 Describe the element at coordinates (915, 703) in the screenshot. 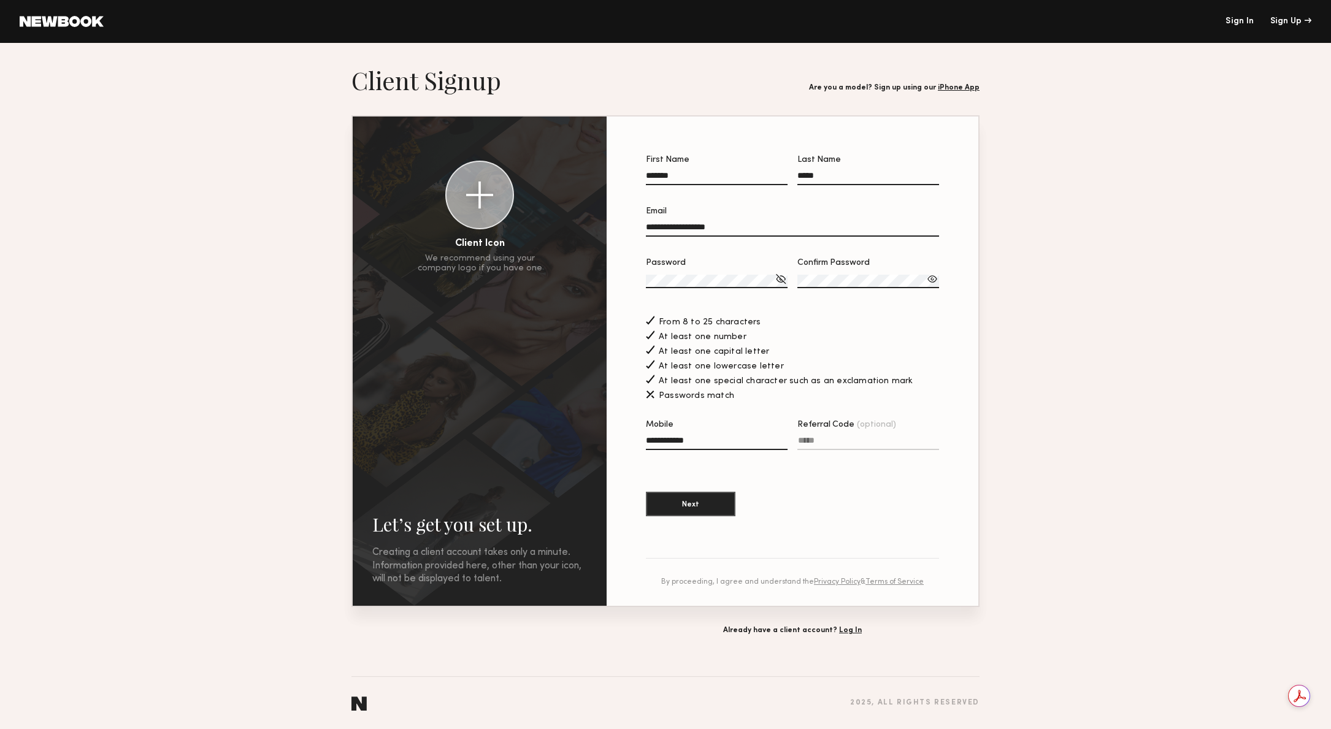

I see `div: 2025 , all rights reserved` at that location.